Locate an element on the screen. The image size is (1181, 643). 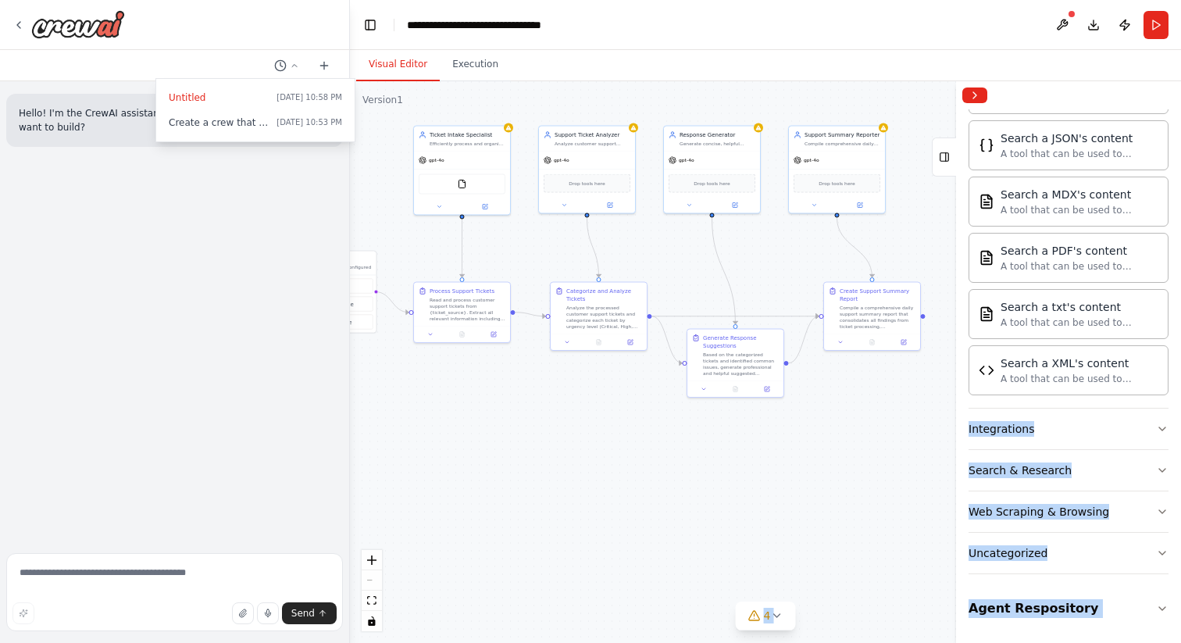
button: Hide left sidebar is located at coordinates (370, 25).